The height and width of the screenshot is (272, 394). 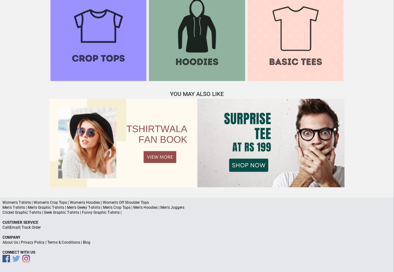 What do you see at coordinates (33, 242) in the screenshot?
I see `a: Privacy Policy` at bounding box center [33, 242].